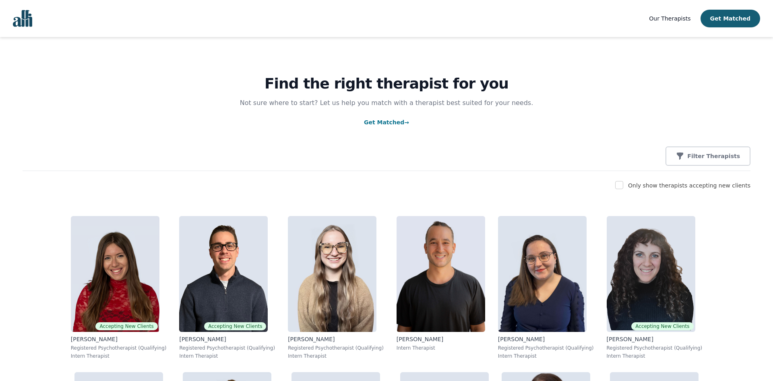 This screenshot has height=381, width=773. Describe the element at coordinates (23, 19) in the screenshot. I see `img: alli logo` at that location.